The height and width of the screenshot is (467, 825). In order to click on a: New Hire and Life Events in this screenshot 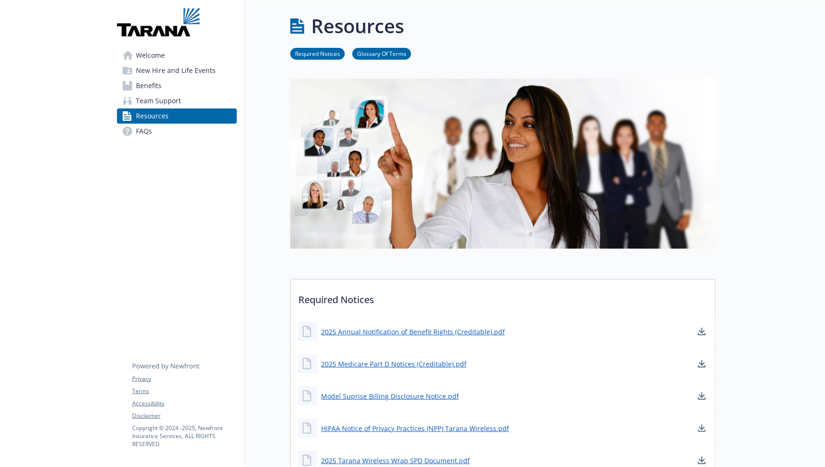, I will do `click(177, 71)`.